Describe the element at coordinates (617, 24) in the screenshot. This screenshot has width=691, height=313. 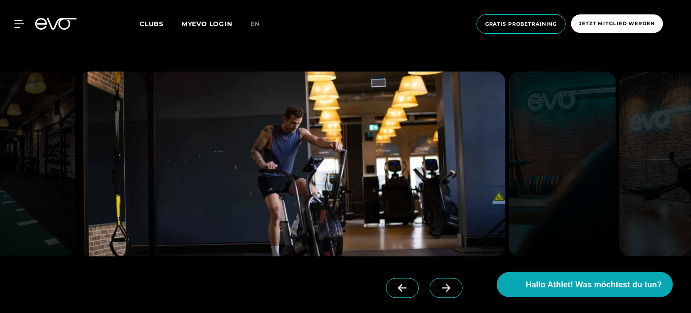
I see `a: Jetzt Mitglied werden` at that location.